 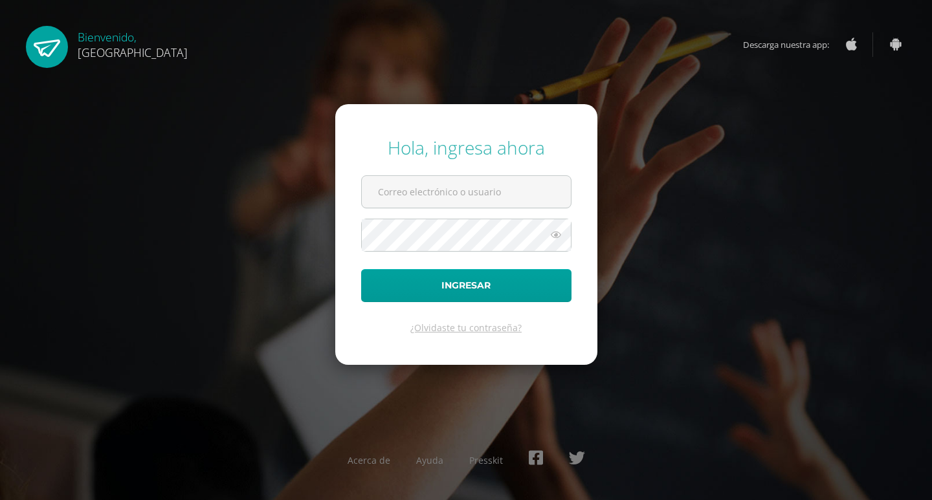 I want to click on input: Correo electrónico o usuario, so click(x=466, y=192).